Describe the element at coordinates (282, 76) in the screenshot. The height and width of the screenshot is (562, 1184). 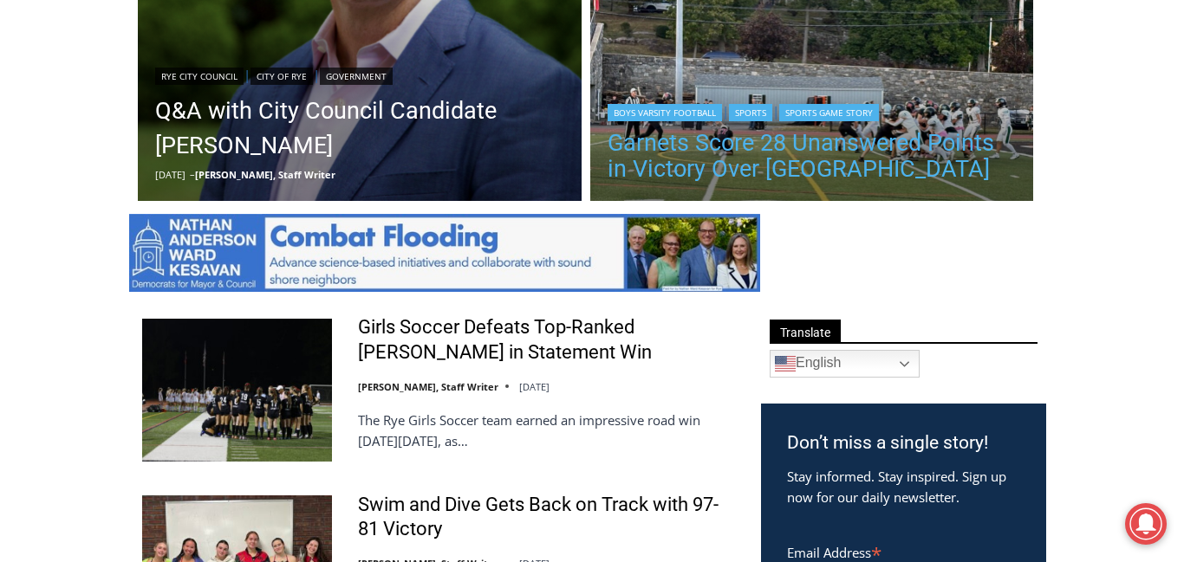
I see `a: City of Rye` at that location.